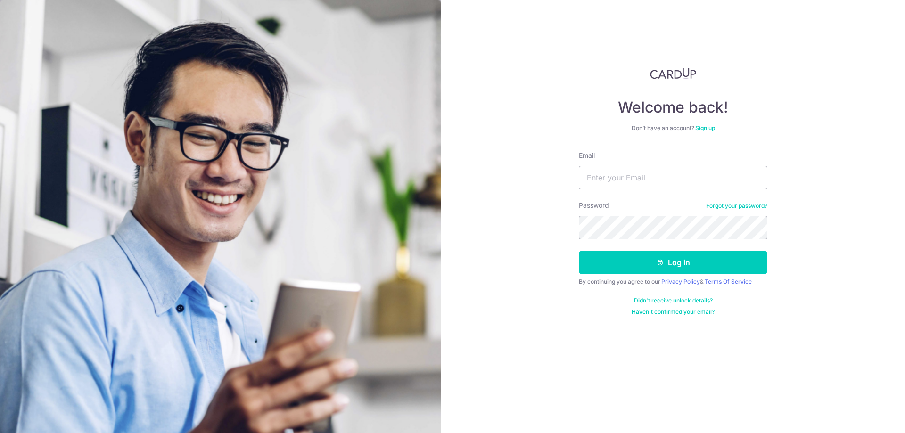  What do you see at coordinates (673, 312) in the screenshot?
I see `a: Haven't confirmed your email?` at bounding box center [673, 312].